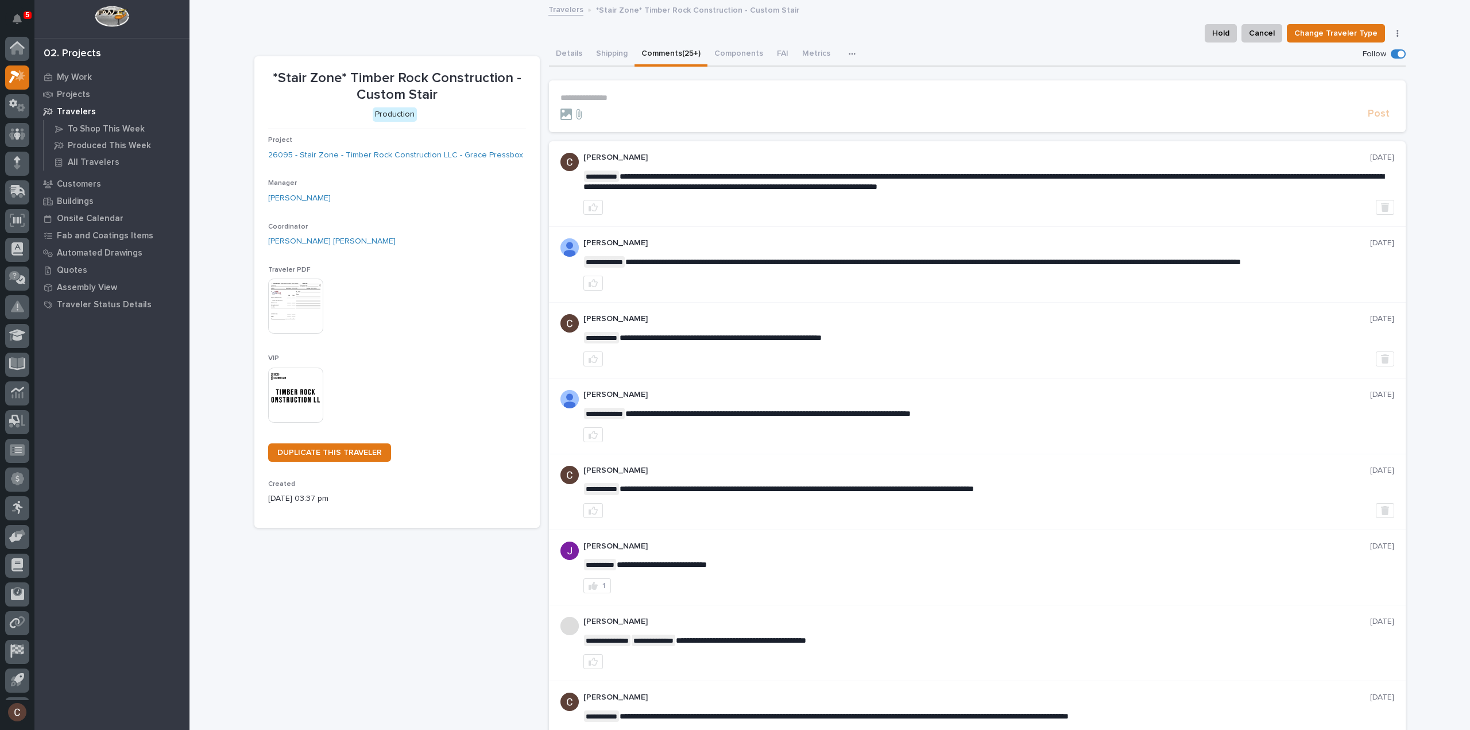  I want to click on span: Traveler PDF, so click(289, 270).